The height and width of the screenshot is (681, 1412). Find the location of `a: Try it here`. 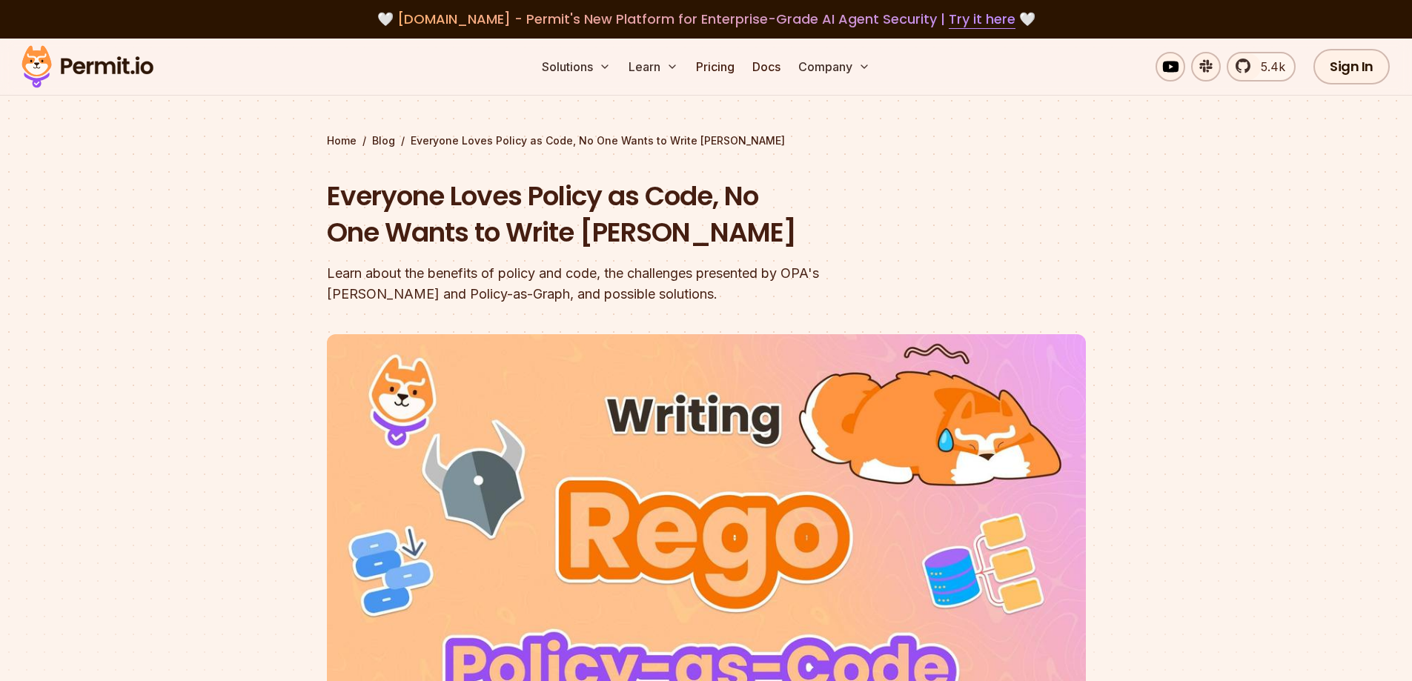

a: Try it here is located at coordinates (982, 19).